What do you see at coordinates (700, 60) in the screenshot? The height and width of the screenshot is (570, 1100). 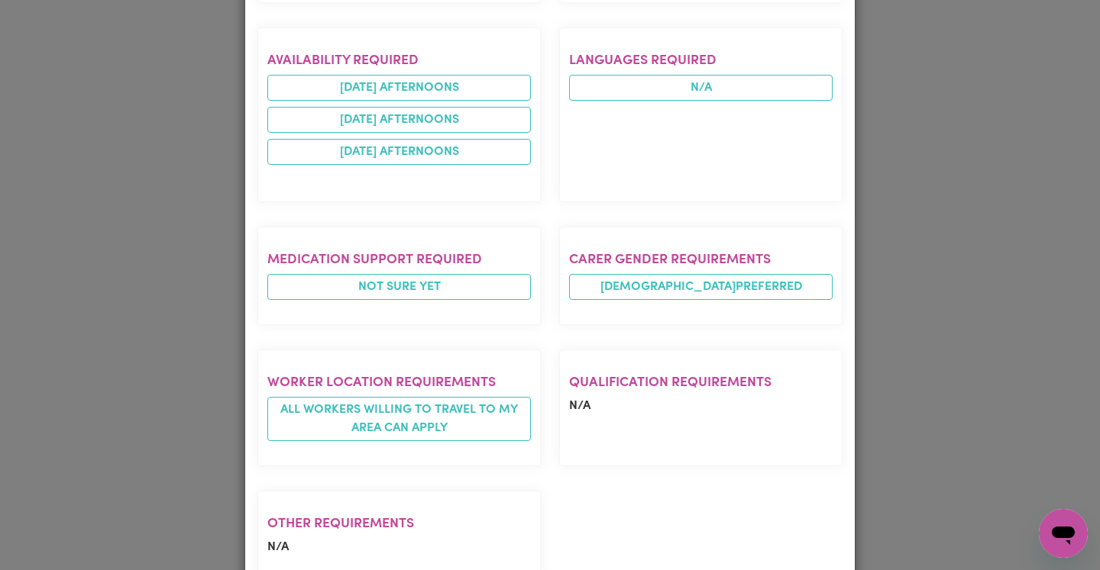 I see `h2: Languages required` at bounding box center [700, 60].